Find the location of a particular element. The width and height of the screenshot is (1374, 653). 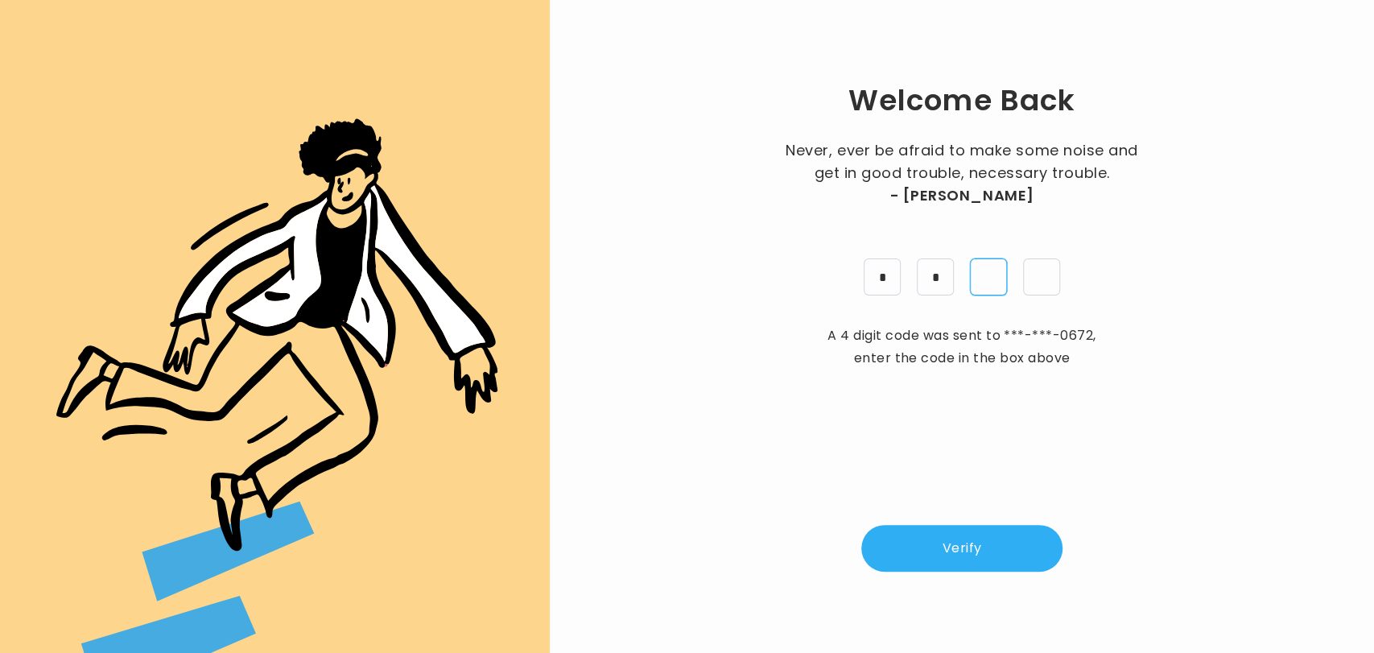

button: Verify is located at coordinates (962, 548).